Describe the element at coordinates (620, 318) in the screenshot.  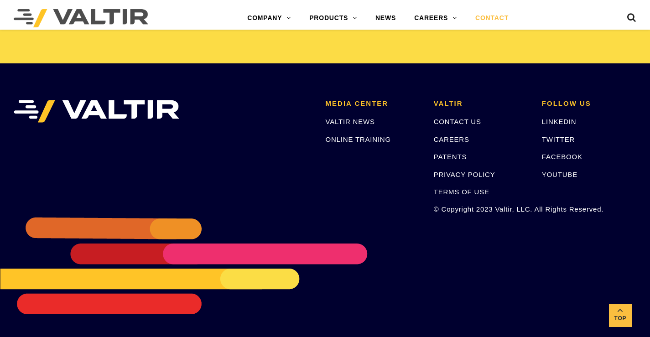
I see `span: Top` at that location.